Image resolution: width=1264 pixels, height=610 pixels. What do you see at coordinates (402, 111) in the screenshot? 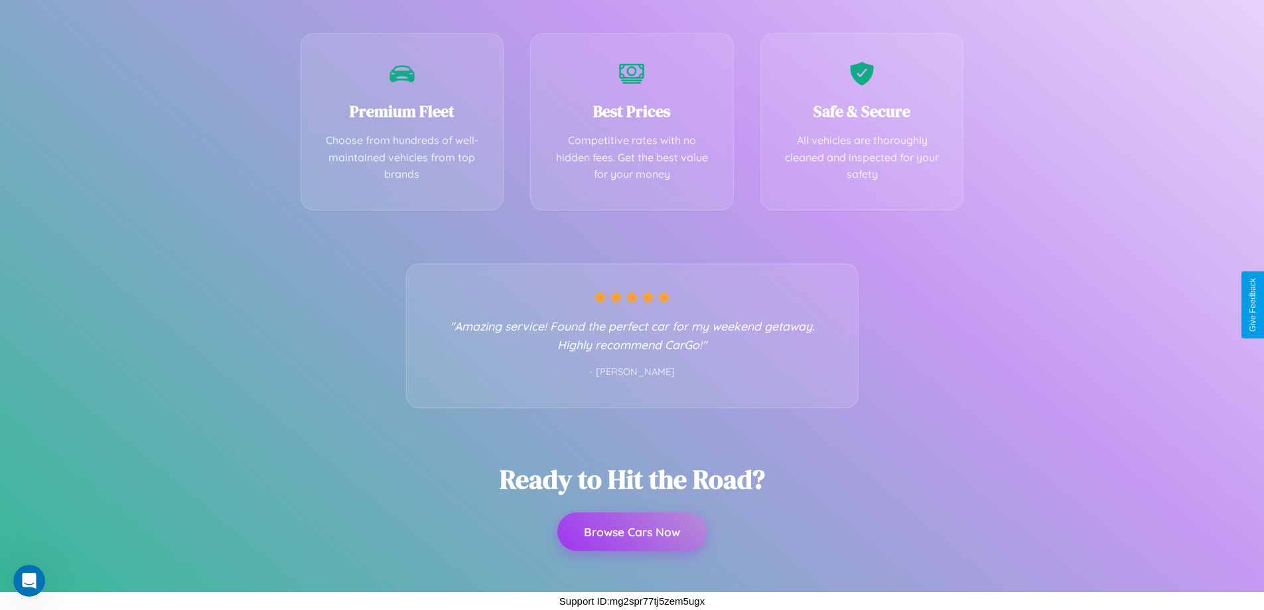
I see `h3: Premium Fleet` at bounding box center [402, 111].